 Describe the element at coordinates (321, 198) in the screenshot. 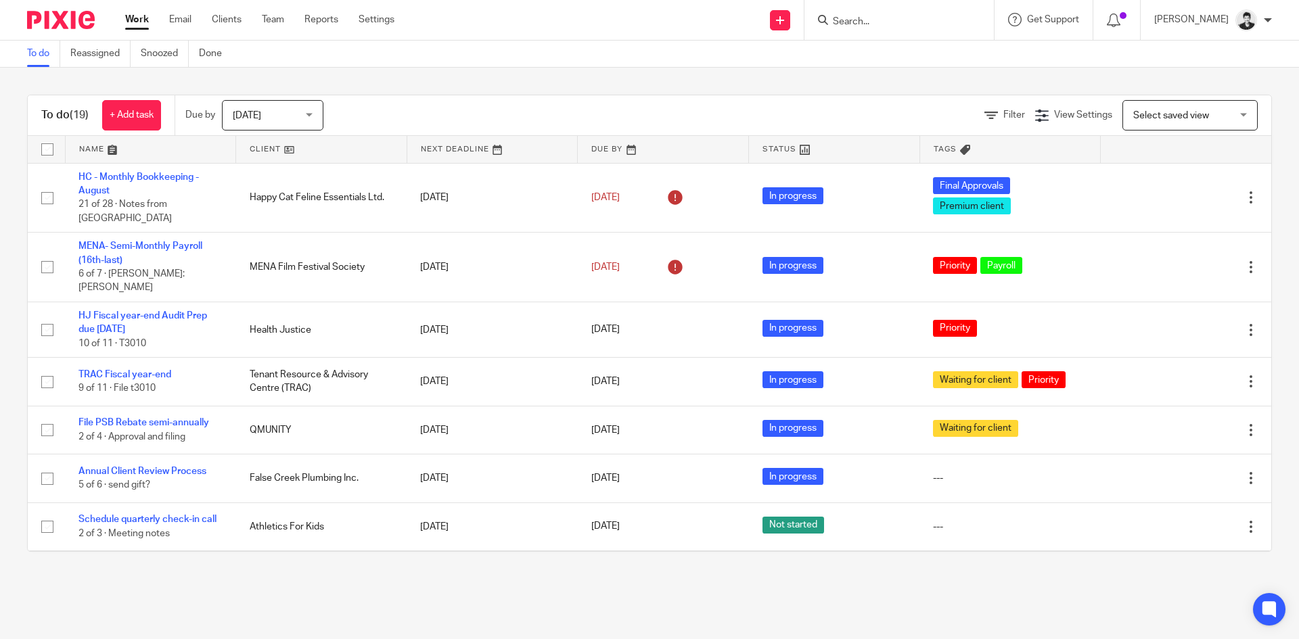

I see `td: Happy Cat Feline Essentials Ltd.` at that location.